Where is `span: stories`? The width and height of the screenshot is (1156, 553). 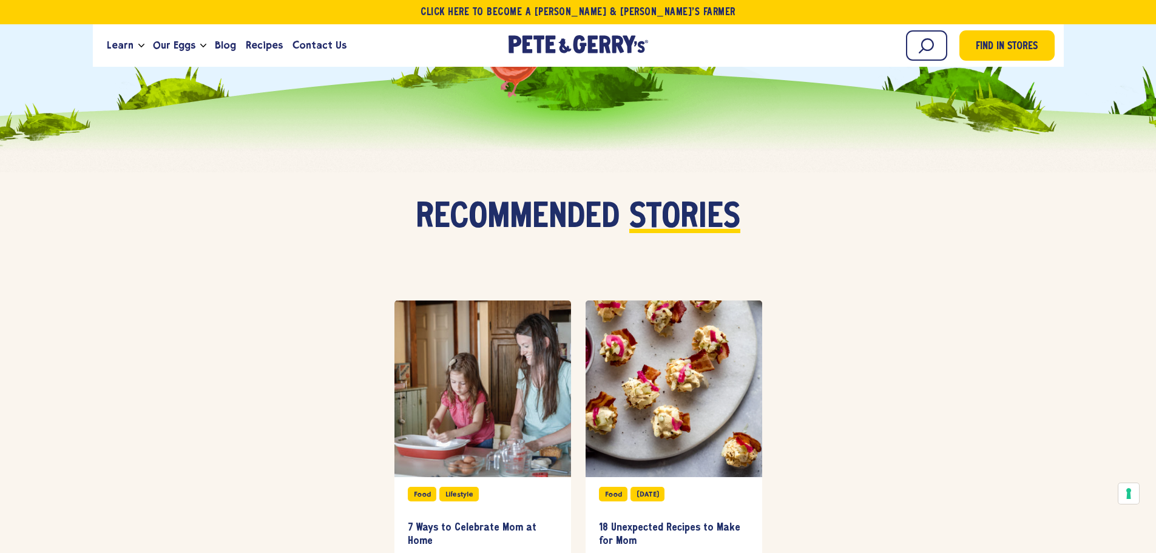 span: stories is located at coordinates (685, 218).